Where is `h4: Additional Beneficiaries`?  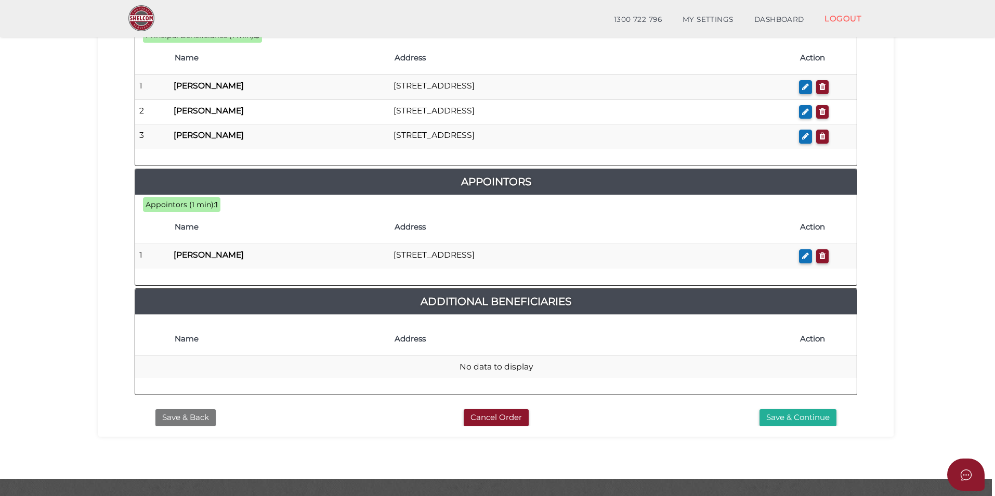
h4: Additional Beneficiaries is located at coordinates (496, 301).